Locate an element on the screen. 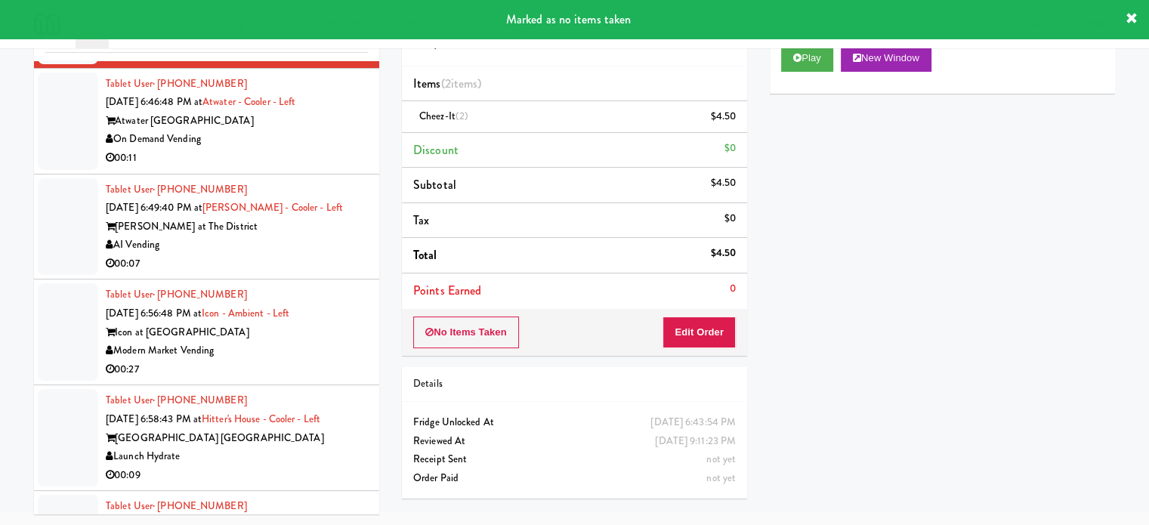 This screenshot has width=1149, height=525. a: Hitter's House - Cooler - Left is located at coordinates (261, 419).